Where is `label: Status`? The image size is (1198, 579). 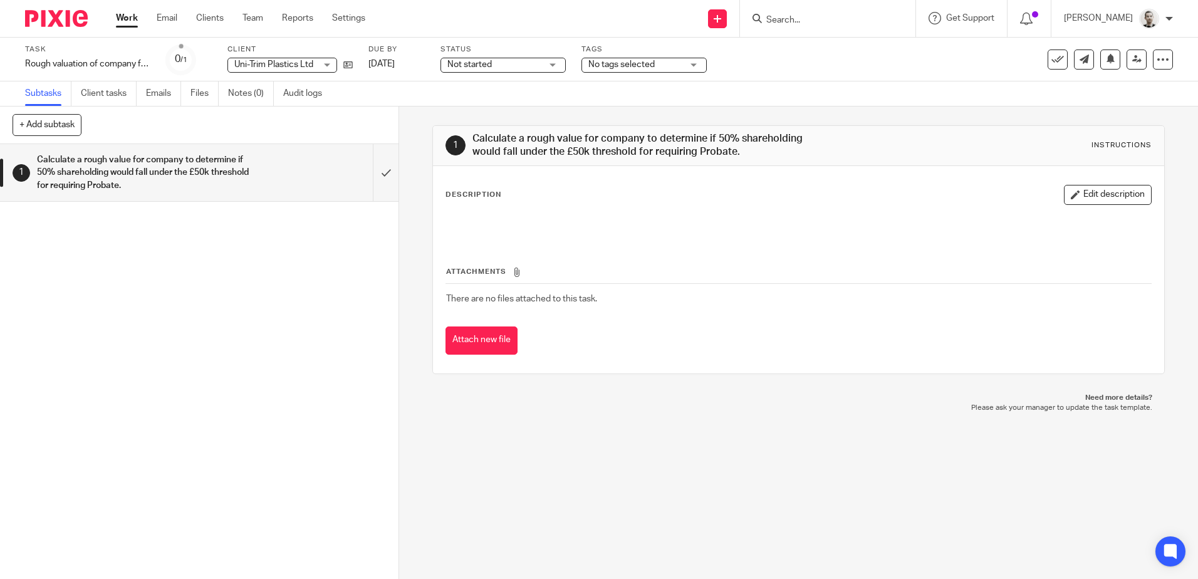
label: Status is located at coordinates (503, 49).